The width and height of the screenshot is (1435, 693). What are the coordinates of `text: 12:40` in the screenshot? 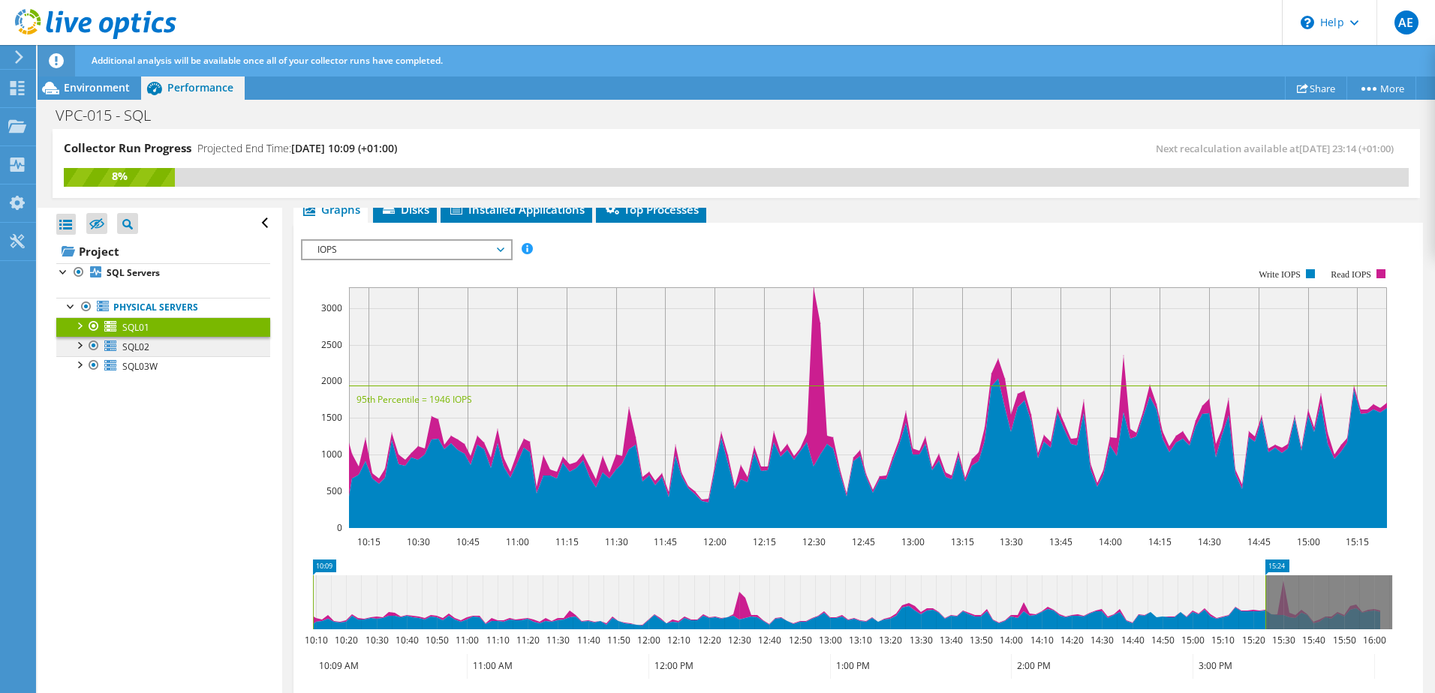 It's located at (768, 640).